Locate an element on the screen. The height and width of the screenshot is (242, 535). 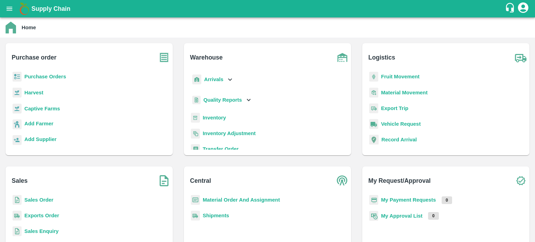
b: Inventory is located at coordinates (214, 118).